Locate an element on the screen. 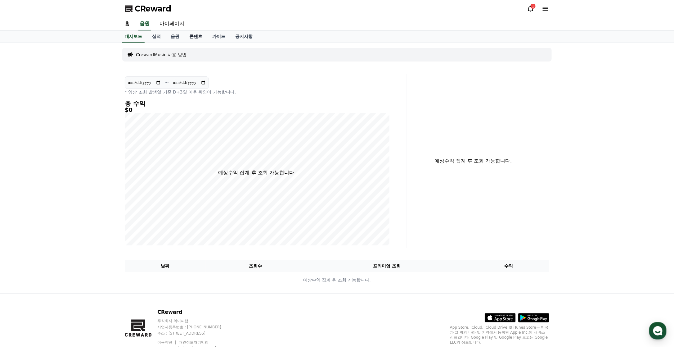  a: 실적 is located at coordinates (156, 37).